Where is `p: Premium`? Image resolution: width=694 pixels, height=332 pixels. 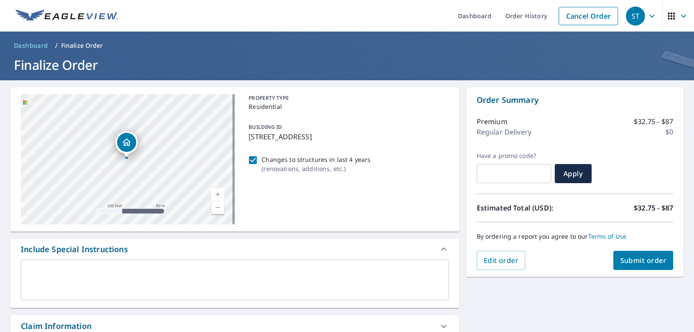
p: Premium is located at coordinates (492, 121).